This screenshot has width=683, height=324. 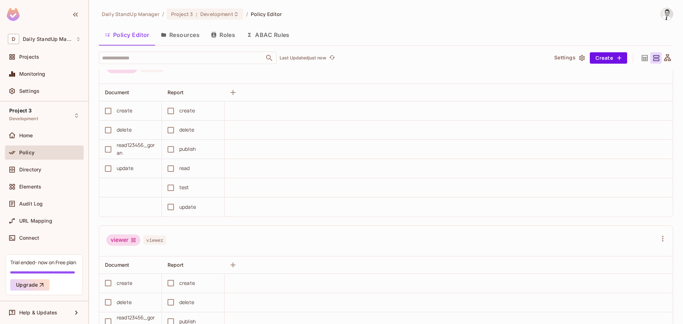 I want to click on span: viewer, so click(x=155, y=240).